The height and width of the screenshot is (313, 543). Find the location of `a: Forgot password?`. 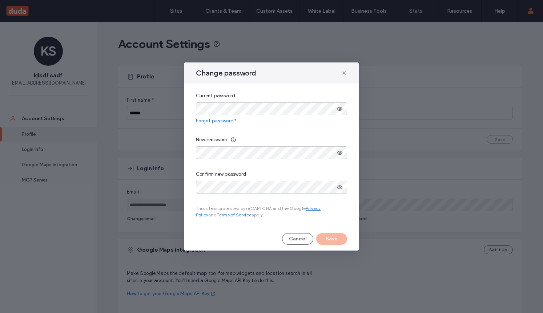

a: Forgot password? is located at coordinates (271, 121).